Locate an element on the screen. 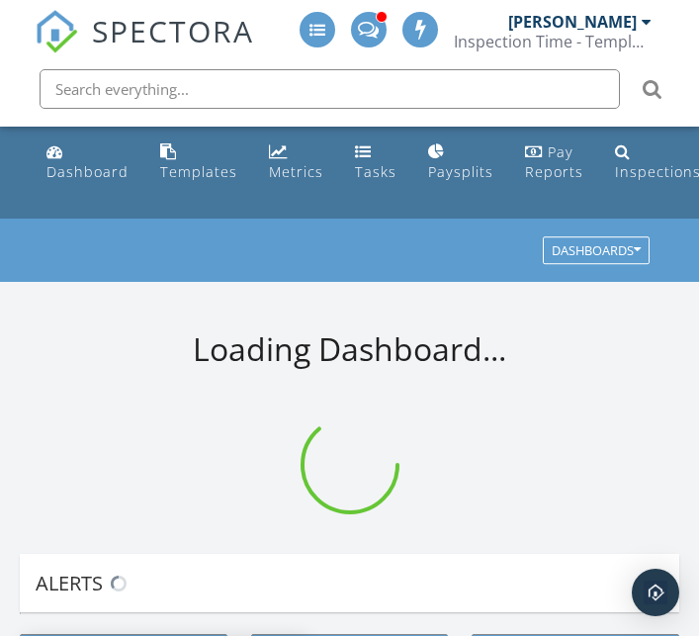 The width and height of the screenshot is (699, 636). div: Dashboards is located at coordinates (596, 251).